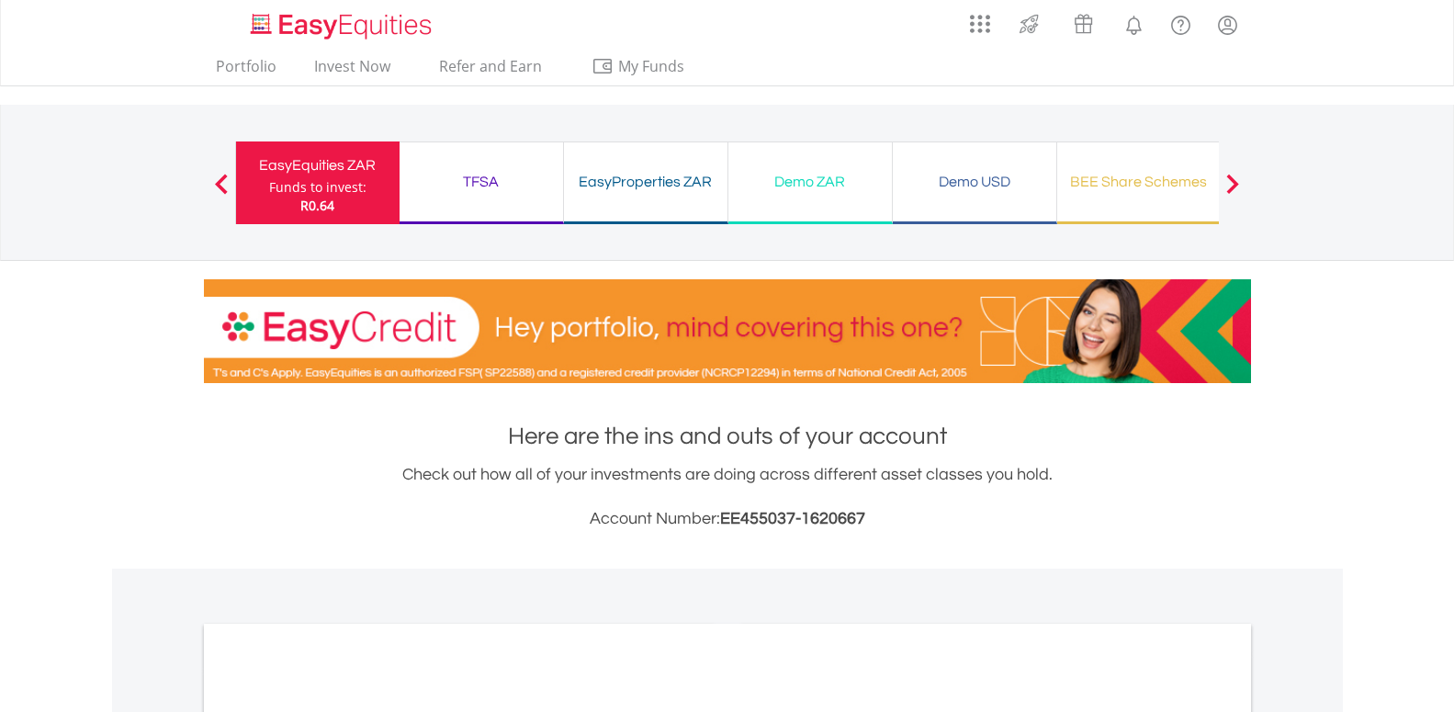 This screenshot has height=712, width=1454. What do you see at coordinates (490, 71) in the screenshot?
I see `a: Refer and Earn` at bounding box center [490, 71].